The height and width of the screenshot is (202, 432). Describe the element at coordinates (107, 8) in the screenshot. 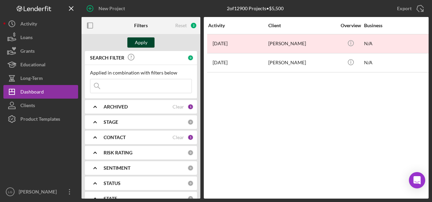

I see `button: New Project` at that location.